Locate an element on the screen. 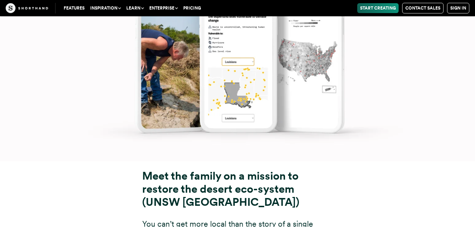  a: Features is located at coordinates (74, 8).